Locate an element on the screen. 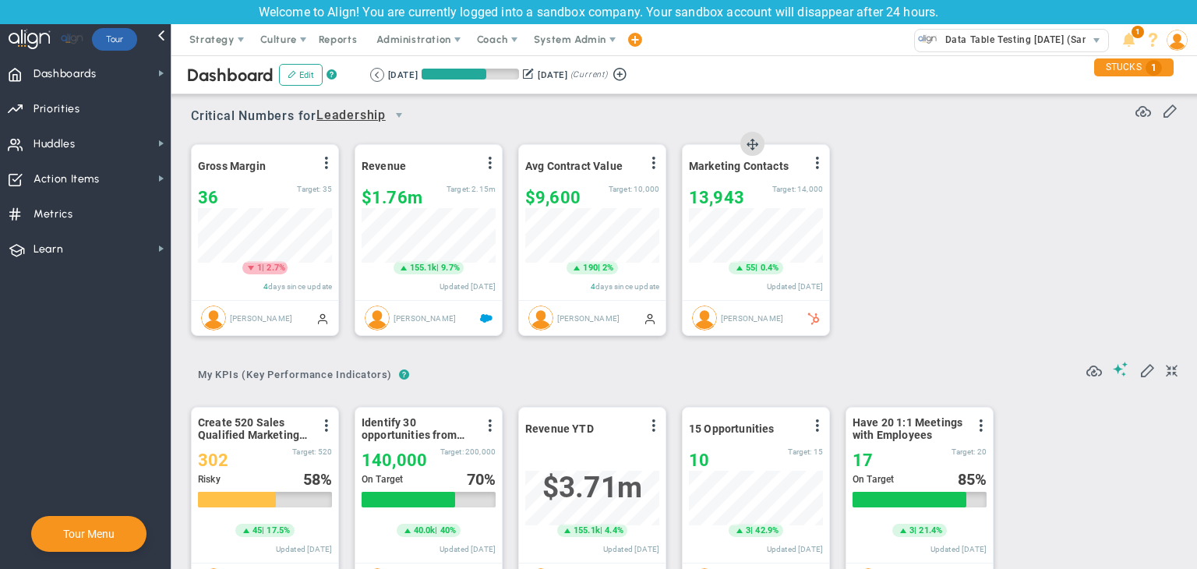  span: 4.4% is located at coordinates (614, 530).